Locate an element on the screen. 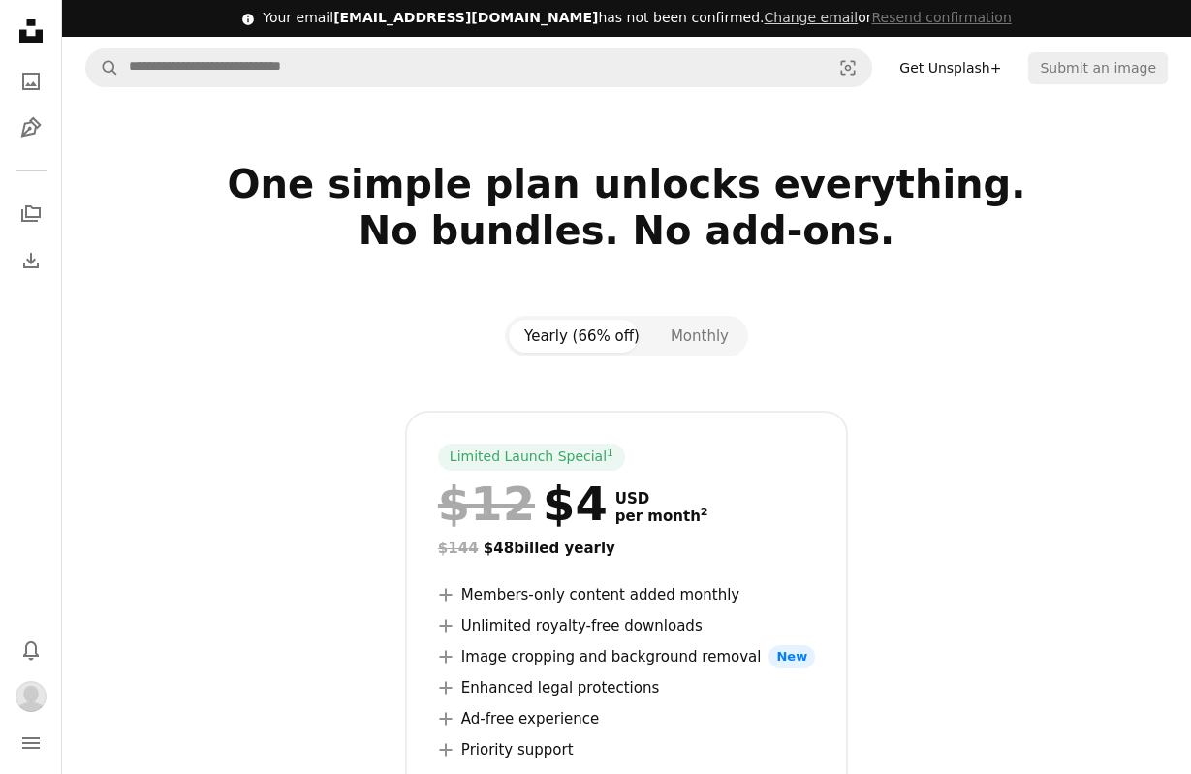 The image size is (1191, 774). a: 2 is located at coordinates (704, 516).